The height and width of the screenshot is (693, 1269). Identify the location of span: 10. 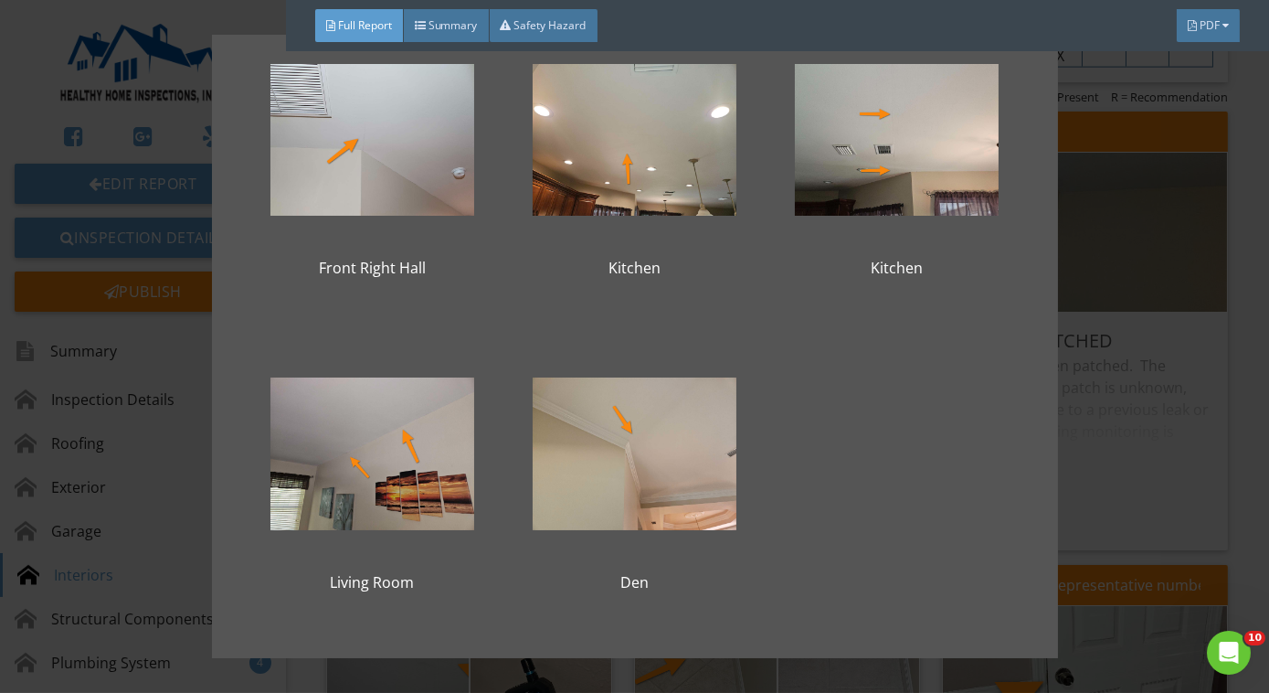
(1255, 638).